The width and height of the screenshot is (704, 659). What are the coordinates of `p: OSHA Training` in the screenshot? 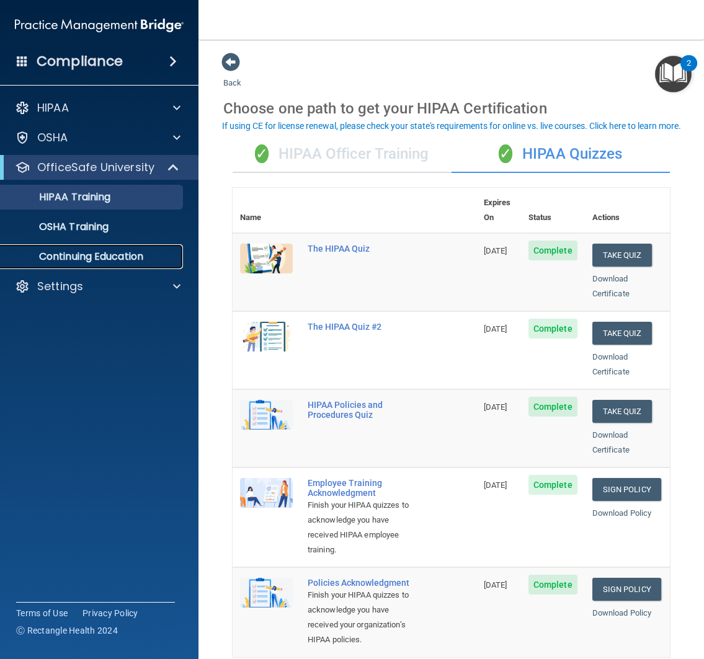 It's located at (58, 227).